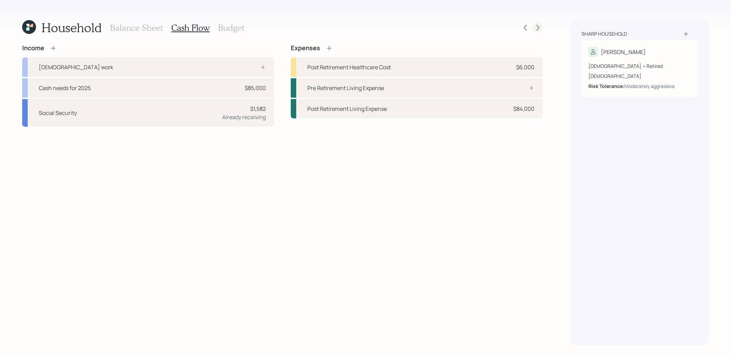  I want to click on div: $84,000, so click(524, 109).